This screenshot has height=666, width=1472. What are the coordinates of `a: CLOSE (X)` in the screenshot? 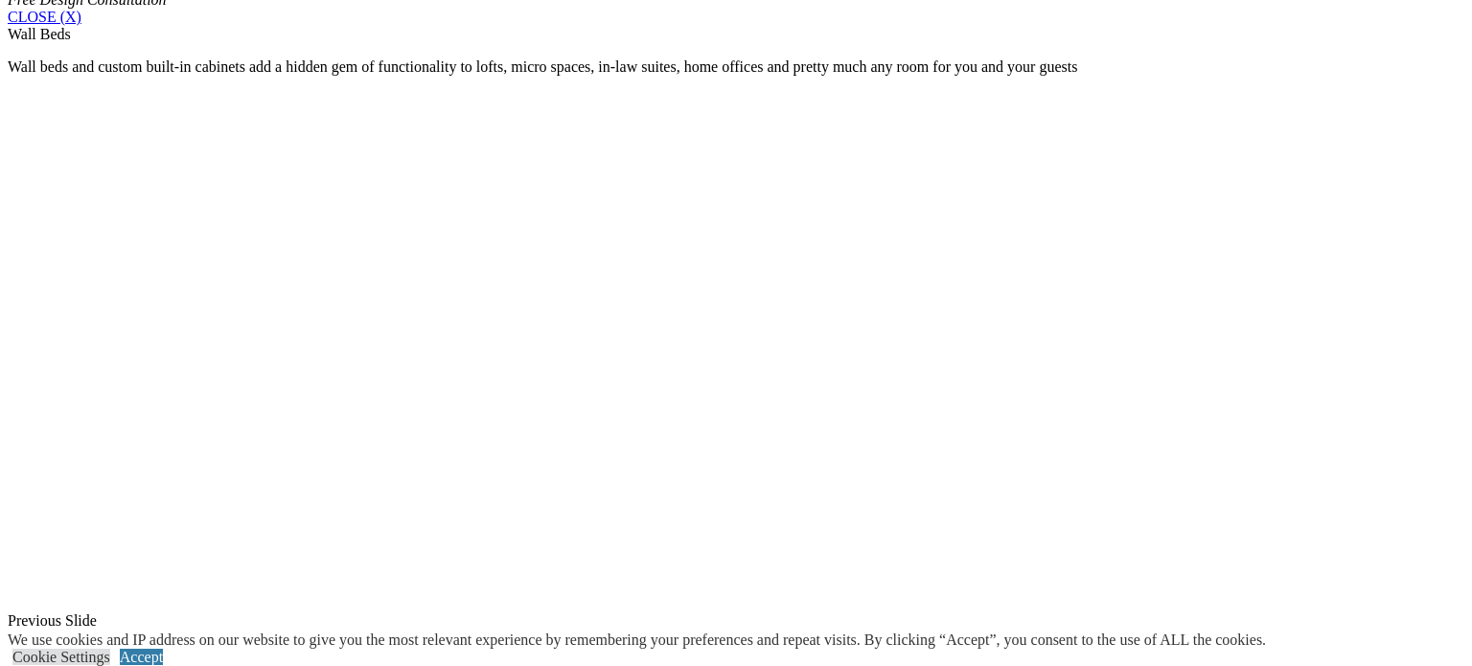 It's located at (44, 16).